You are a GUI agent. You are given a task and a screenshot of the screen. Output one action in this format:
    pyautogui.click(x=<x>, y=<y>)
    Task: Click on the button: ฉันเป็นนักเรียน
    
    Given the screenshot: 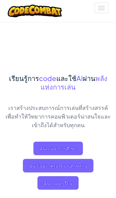 What is the action you would take?
    pyautogui.click(x=58, y=183)
    